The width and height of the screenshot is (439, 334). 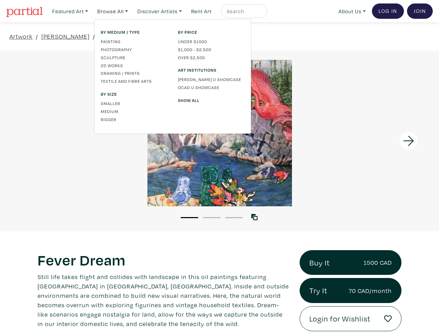 What do you see at coordinates (234, 217) in the screenshot?
I see `button: 3 of 3` at bounding box center [234, 217].